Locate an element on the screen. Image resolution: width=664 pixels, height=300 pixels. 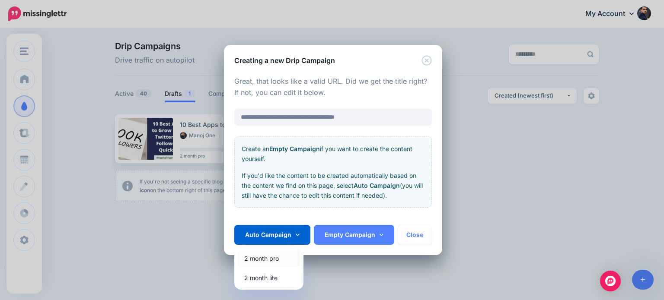
p: If you'd like the content to be created automatically based on the content we find on this page, ... is located at coordinates (333, 185).